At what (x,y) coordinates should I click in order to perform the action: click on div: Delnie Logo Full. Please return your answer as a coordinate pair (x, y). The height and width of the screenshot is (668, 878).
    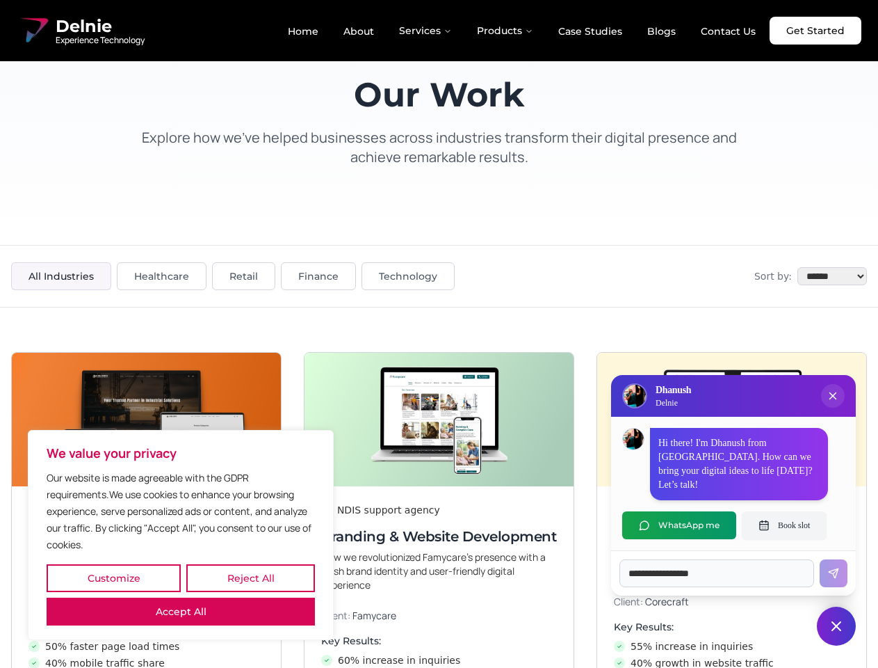
    Looking at the image, I should click on (81, 31).